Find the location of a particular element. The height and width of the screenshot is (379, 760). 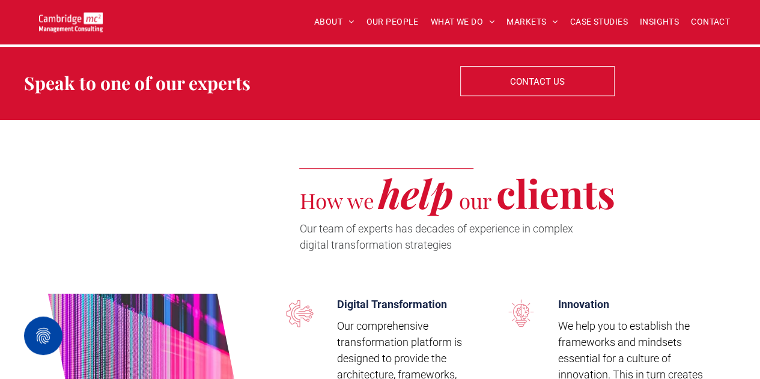

span: Innovation is located at coordinates (584, 304).